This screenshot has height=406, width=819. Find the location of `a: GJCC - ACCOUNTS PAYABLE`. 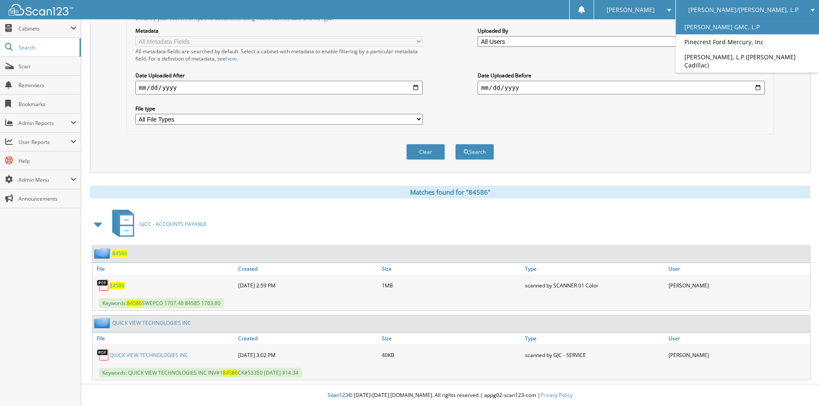

a: GJCC - ACCOUNTS PAYABLE is located at coordinates (157, 224).